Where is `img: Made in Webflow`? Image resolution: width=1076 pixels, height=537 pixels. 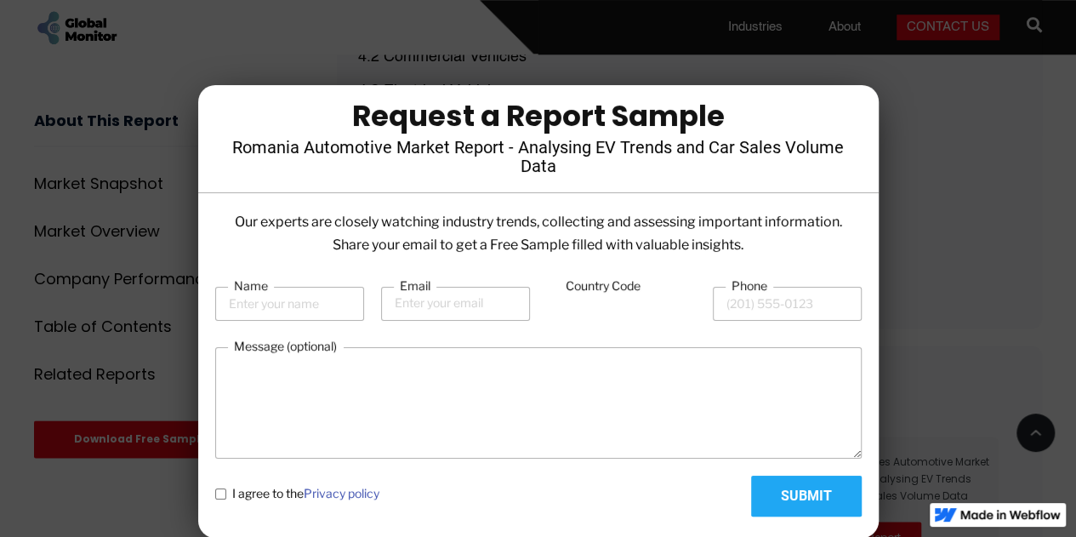
img: Made in Webflow is located at coordinates (1011, 515).